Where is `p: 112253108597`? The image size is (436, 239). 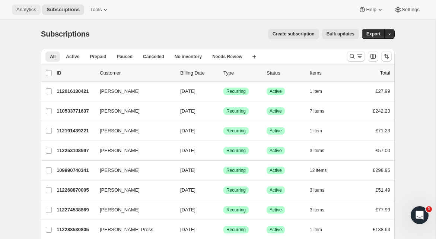 p: 112253108597 is located at coordinates (75, 151).